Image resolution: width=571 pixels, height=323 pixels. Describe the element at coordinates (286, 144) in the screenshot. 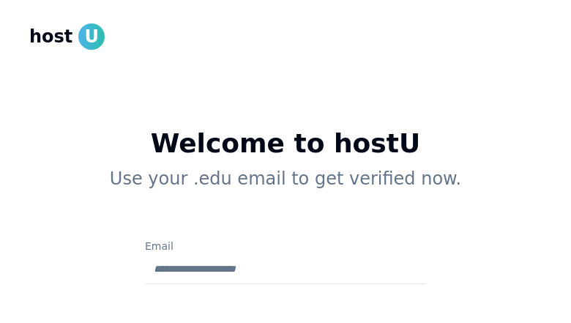

I see `h1: Welcome to hostU` at that location.